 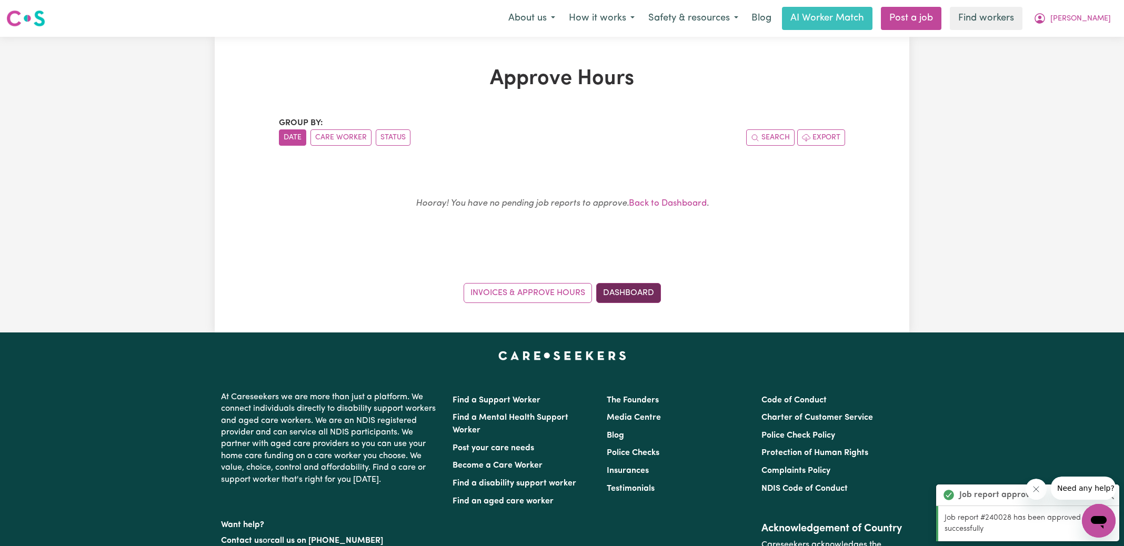 I want to click on a: Police Check Policy, so click(x=798, y=436).